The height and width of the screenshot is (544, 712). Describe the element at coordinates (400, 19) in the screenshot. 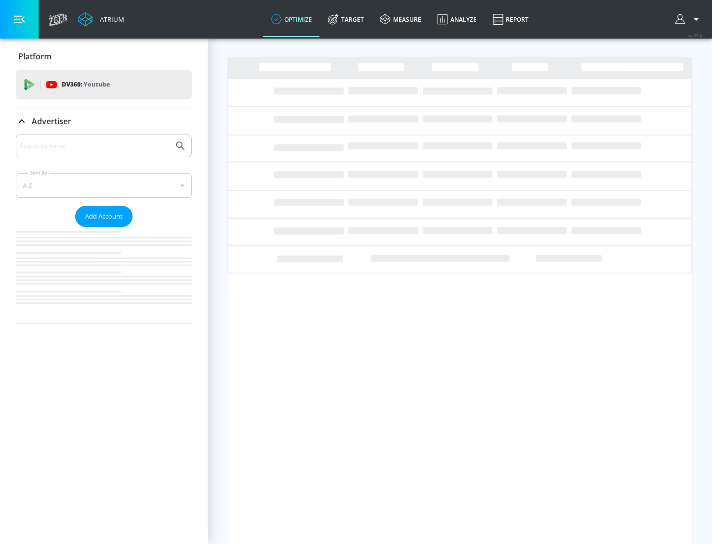

I see `a: measure` at that location.